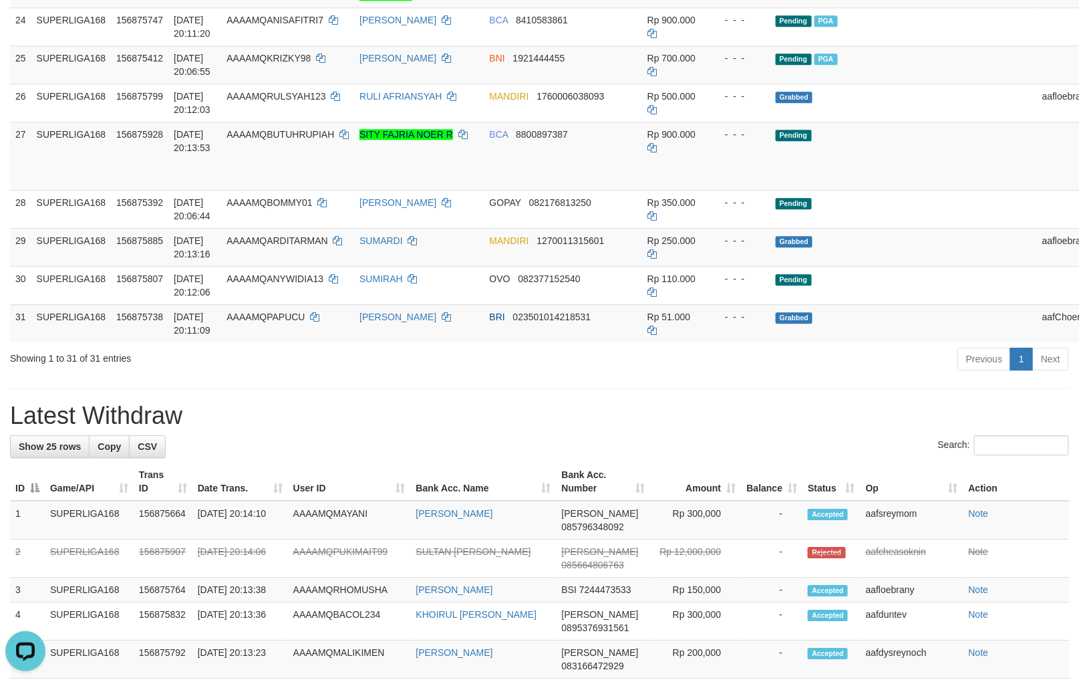 This screenshot has width=1079, height=682. What do you see at coordinates (269, 58) in the screenshot?
I see `span: AAAAMQKRIZKY98` at bounding box center [269, 58].